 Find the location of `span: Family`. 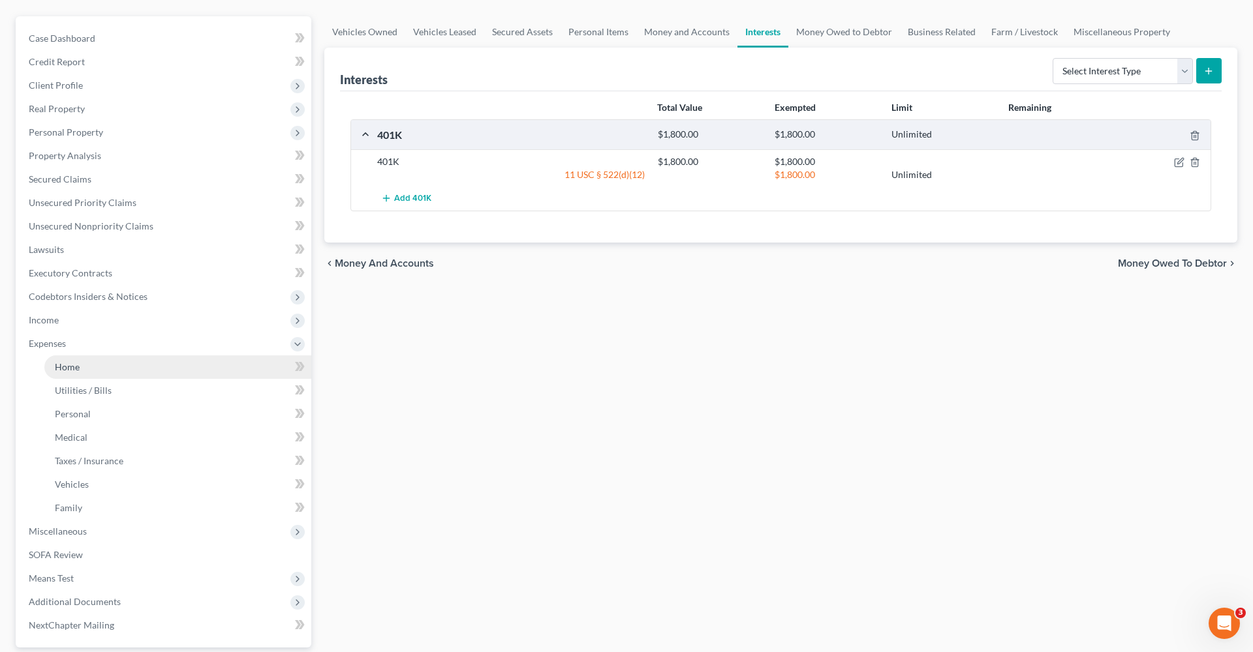

span: Family is located at coordinates (69, 508).